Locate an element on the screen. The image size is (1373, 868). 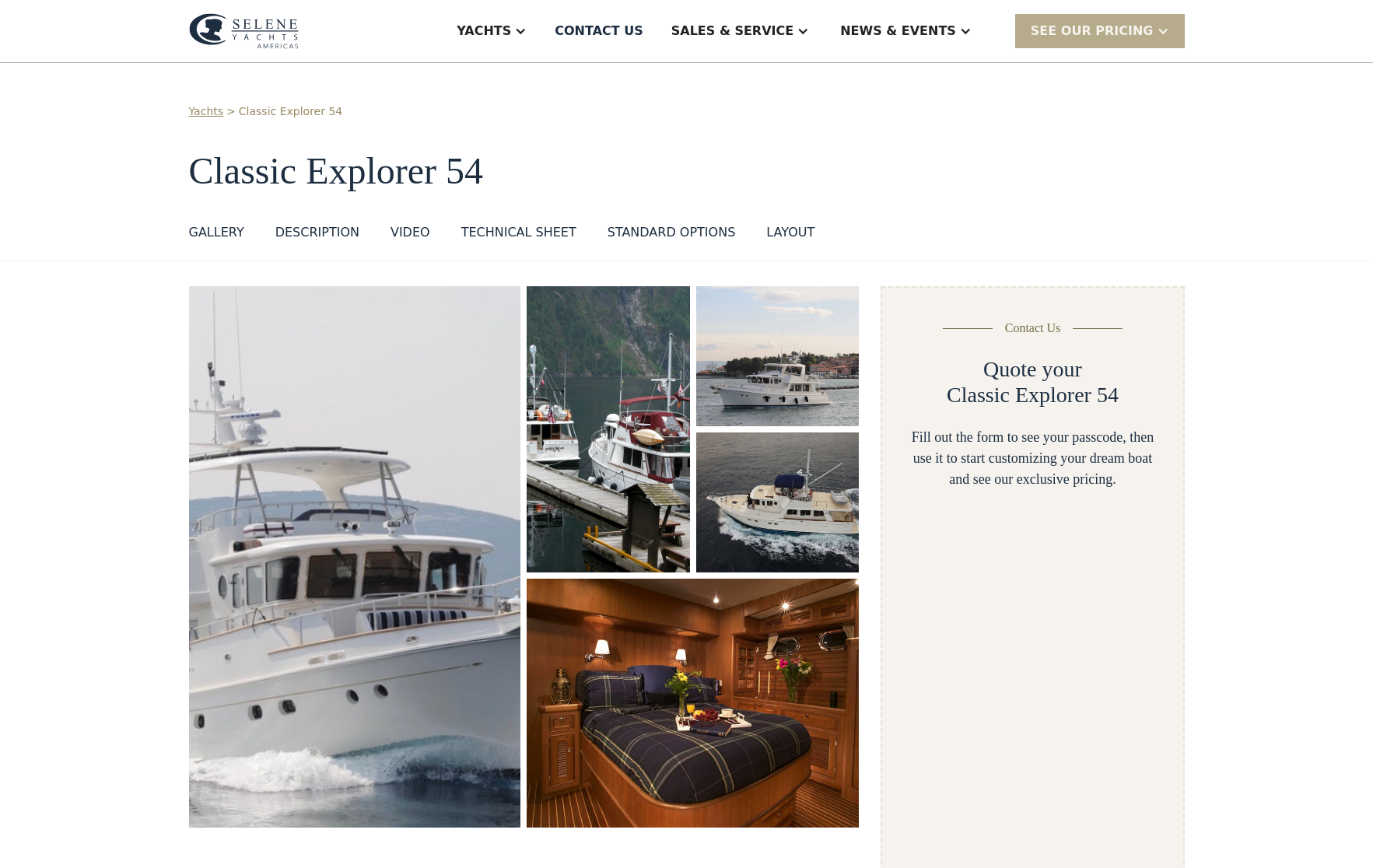
a: Yachts is located at coordinates (206, 111).